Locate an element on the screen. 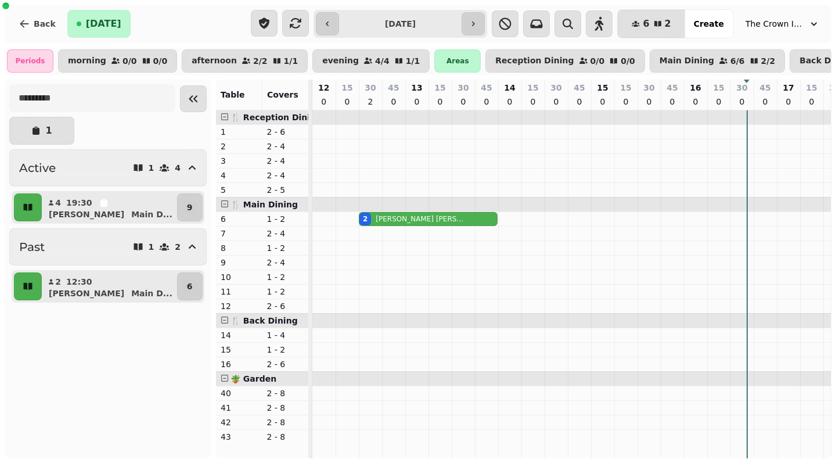 Image resolution: width=836 pixels, height=463 pixels. p: 13 is located at coordinates (416, 88).